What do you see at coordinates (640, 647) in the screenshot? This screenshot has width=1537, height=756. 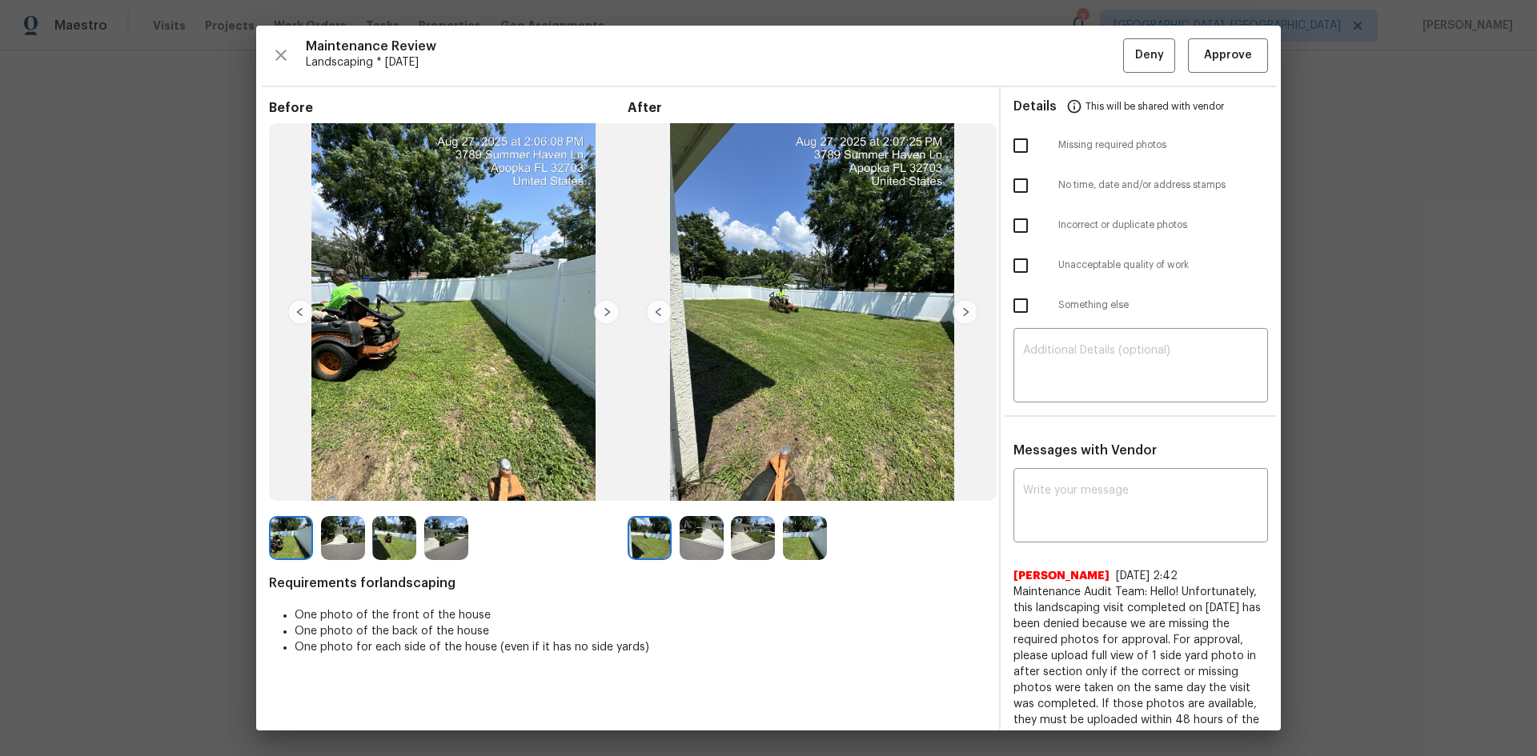 I see `li: One photo for each side of the house (even if it has no side yards)` at bounding box center [640, 647].